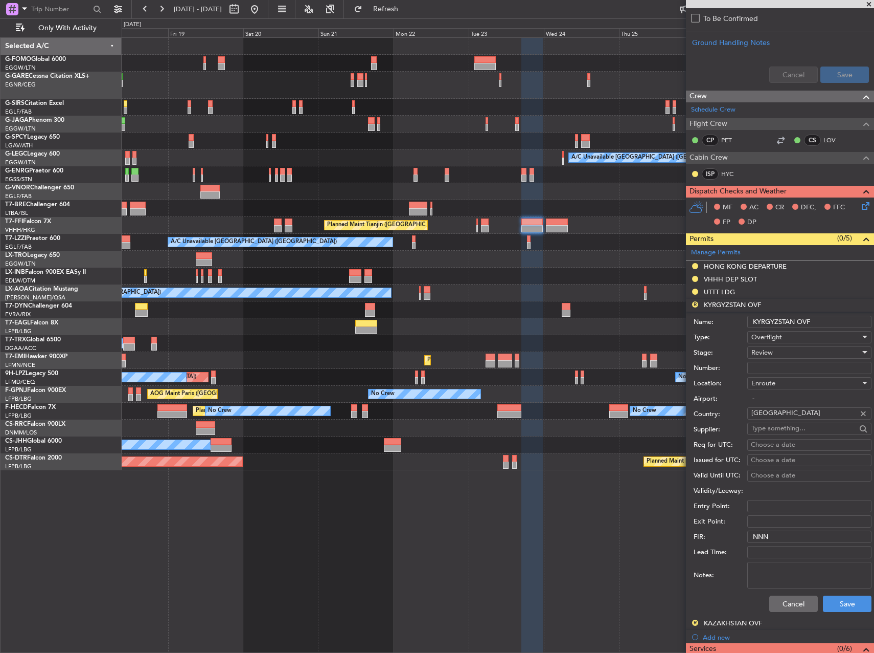  What do you see at coordinates (721, 445) in the screenshot?
I see `label: Req for UTC:` at bounding box center [721, 445].